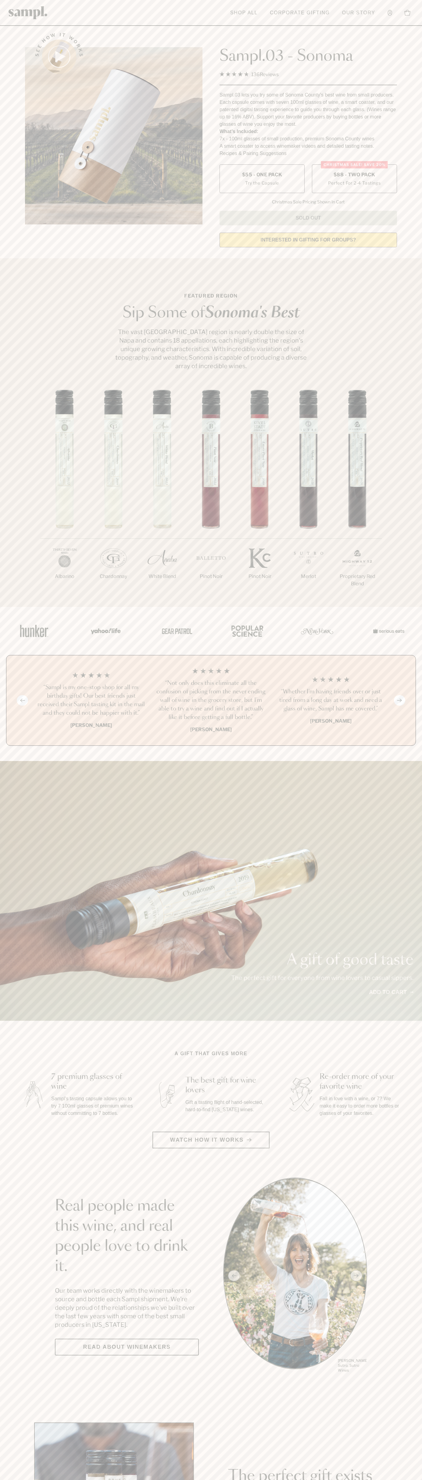 This screenshot has height=1480, width=422. I want to click on a: Add to cart, so click(391, 992).